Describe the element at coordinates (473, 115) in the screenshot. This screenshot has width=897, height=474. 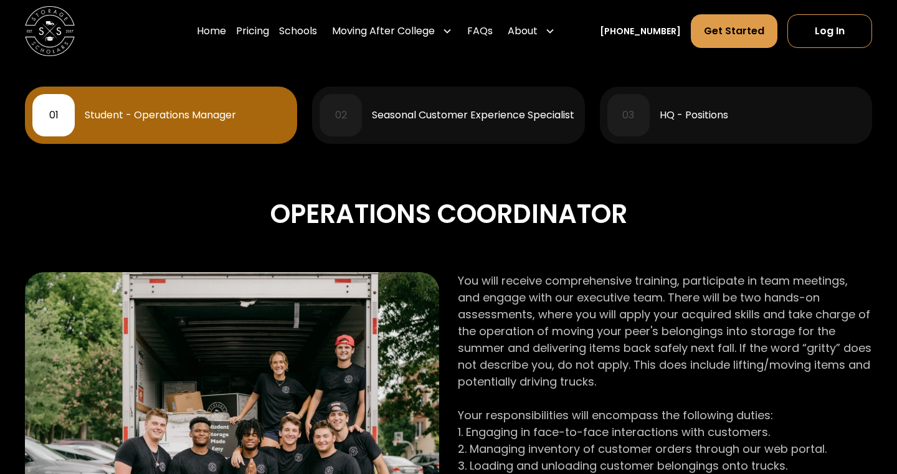
I see `div: Seasonal Customer Experience Specialist` at that location.